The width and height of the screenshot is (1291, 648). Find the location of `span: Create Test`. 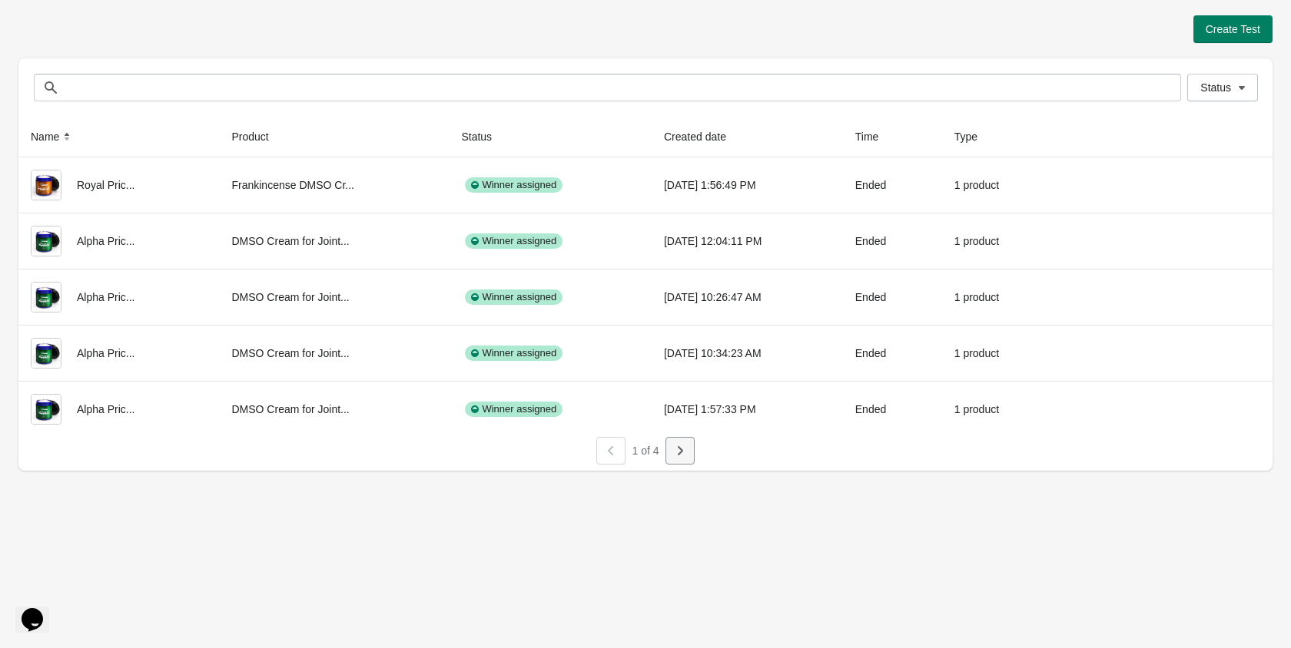

span: Create Test is located at coordinates (1232, 29).